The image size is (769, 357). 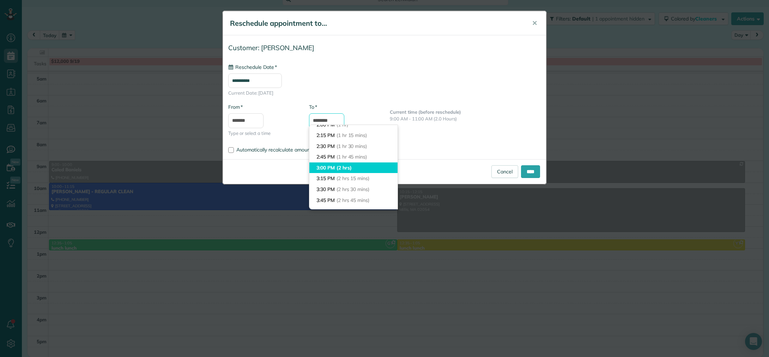 I want to click on span: (2 hrs 45 mins), so click(x=353, y=200).